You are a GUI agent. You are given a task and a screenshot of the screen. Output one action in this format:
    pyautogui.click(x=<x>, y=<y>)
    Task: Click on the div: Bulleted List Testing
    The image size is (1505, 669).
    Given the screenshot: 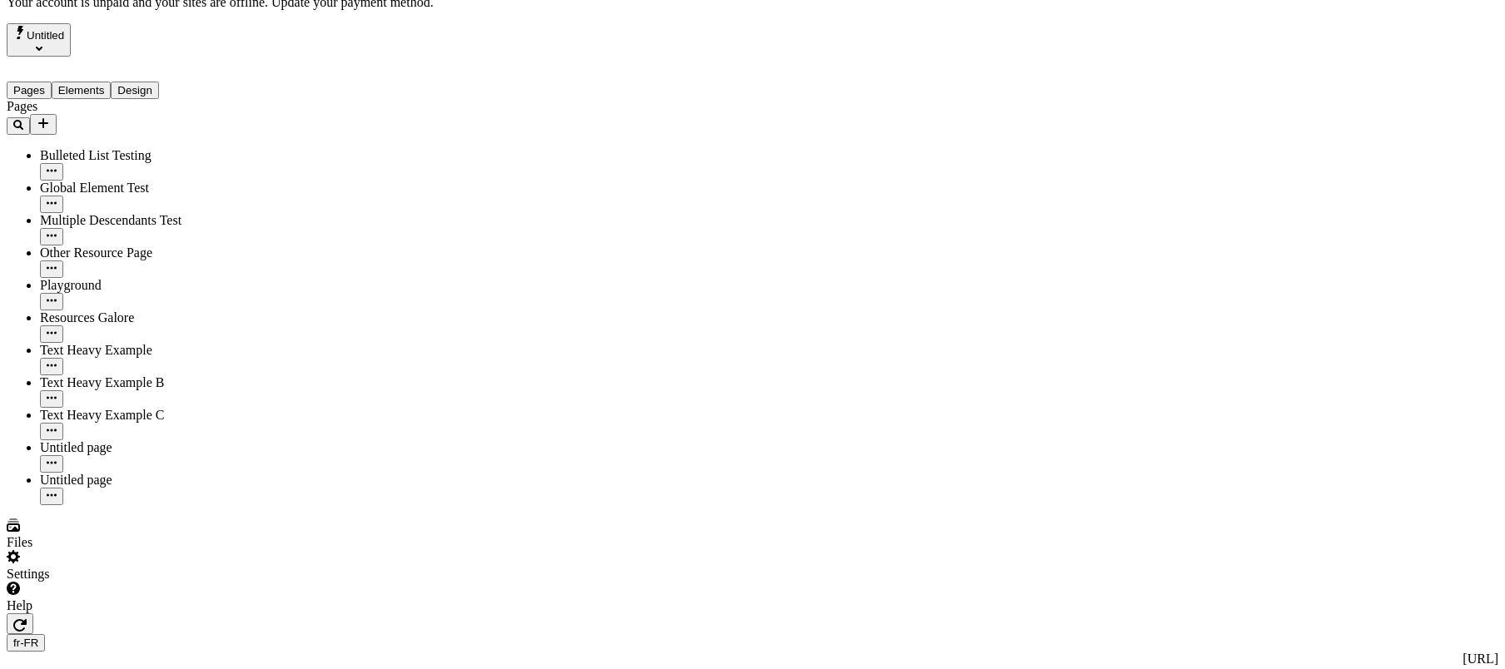 What is the action you would take?
    pyautogui.click(x=123, y=156)
    